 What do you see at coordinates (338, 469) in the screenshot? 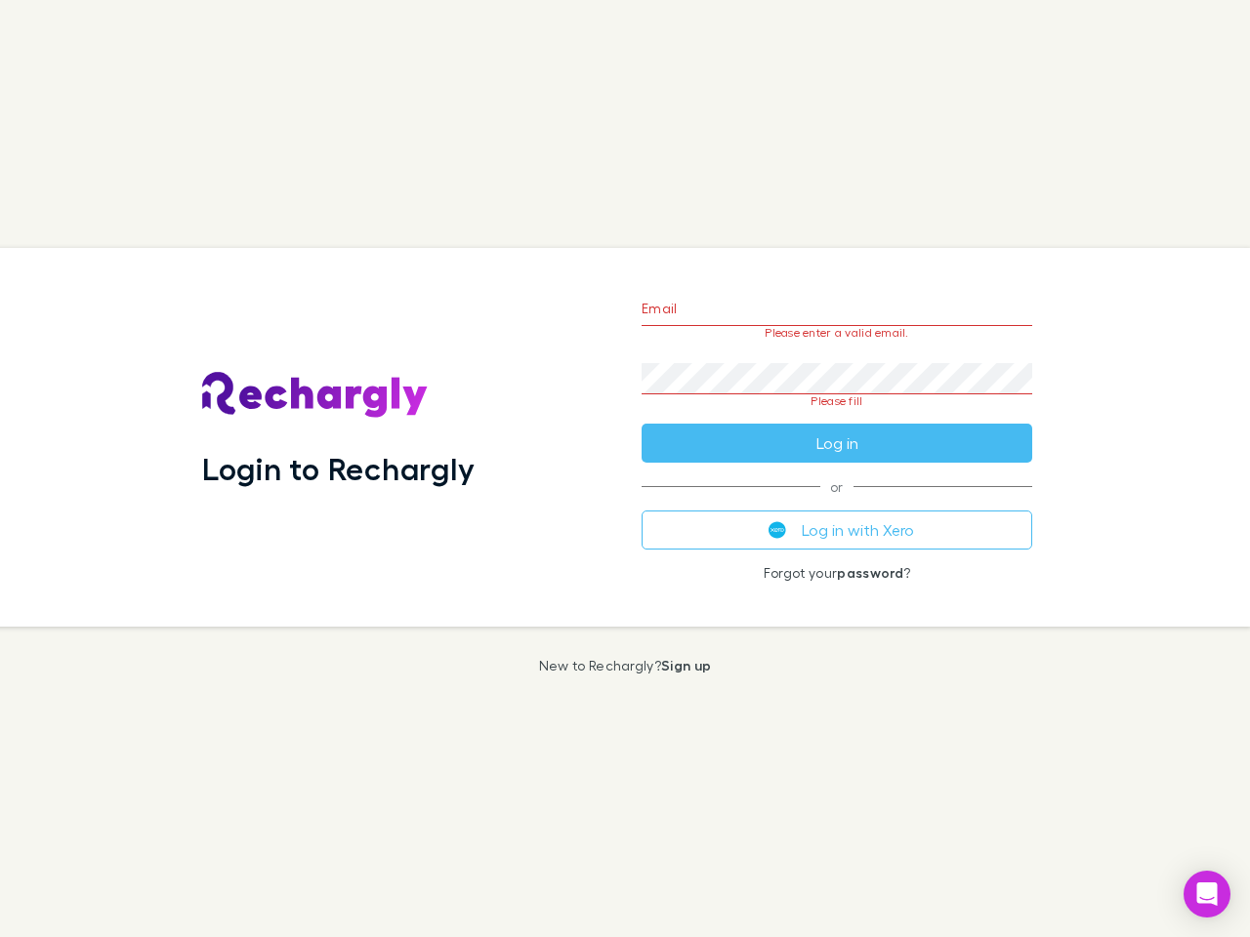
I see `h1: Login to Rechargly` at bounding box center [338, 469].